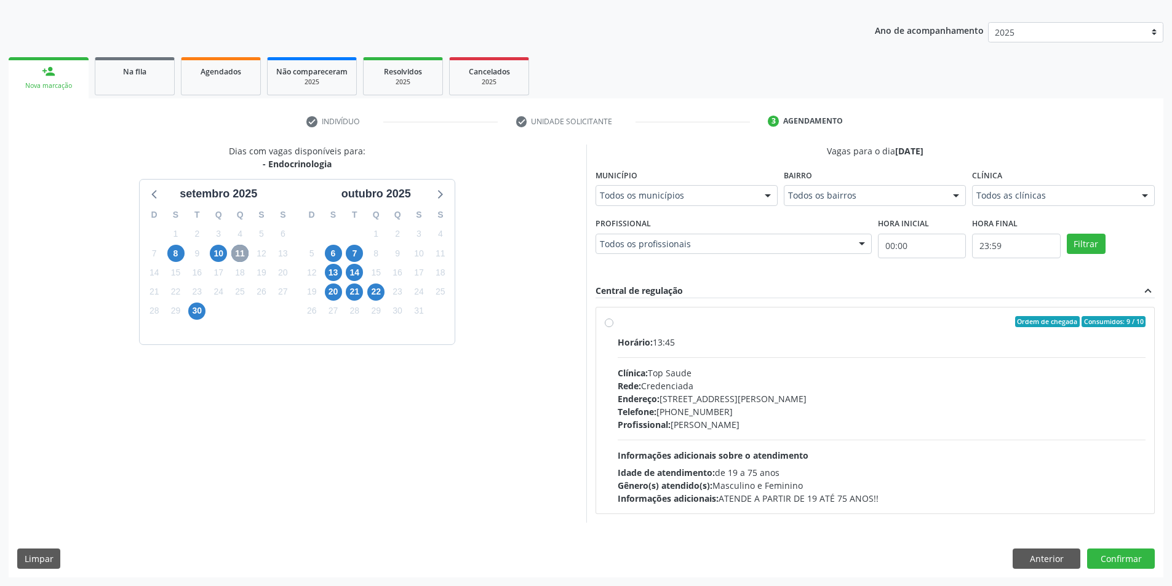 This screenshot has height=586, width=1172. I want to click on span: sexta-feira, 5 de setembro de 2025, so click(261, 234).